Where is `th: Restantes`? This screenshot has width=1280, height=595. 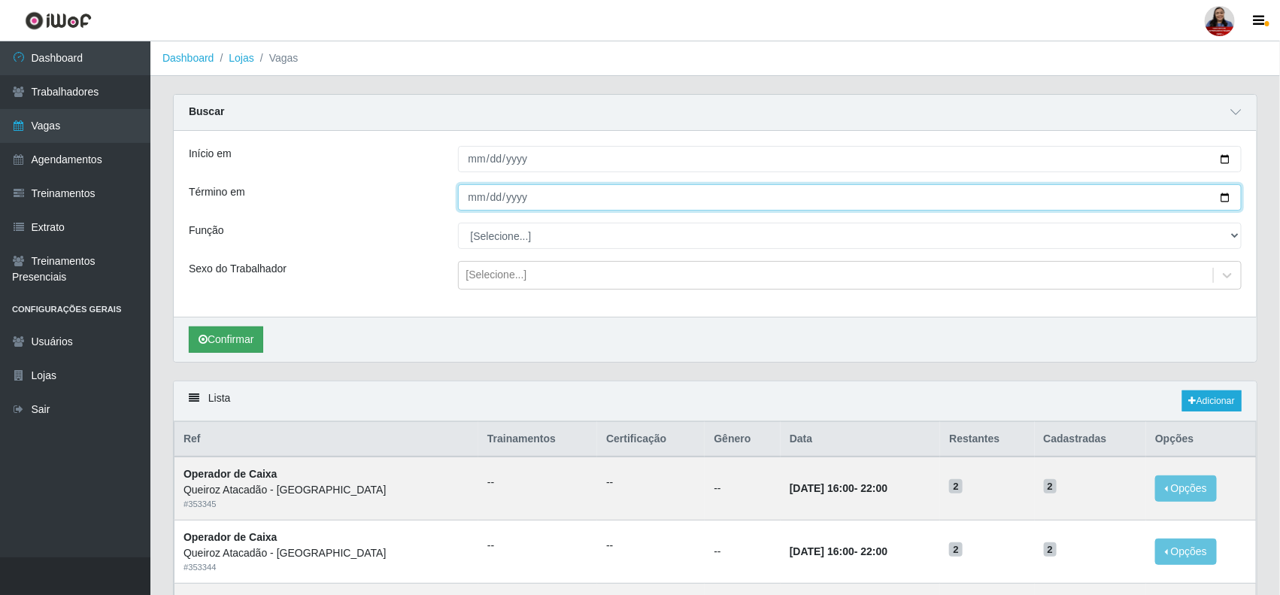 th: Restantes is located at coordinates (987, 439).